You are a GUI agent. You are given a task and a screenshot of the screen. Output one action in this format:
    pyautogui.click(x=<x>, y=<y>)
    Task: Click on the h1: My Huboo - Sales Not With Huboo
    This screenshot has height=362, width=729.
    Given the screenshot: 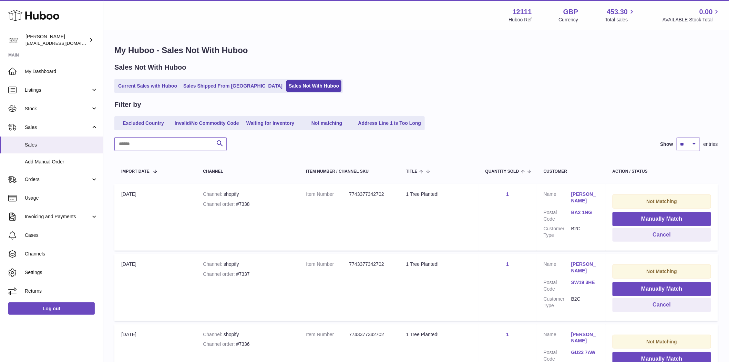 What is the action you would take?
    pyautogui.click(x=416, y=50)
    